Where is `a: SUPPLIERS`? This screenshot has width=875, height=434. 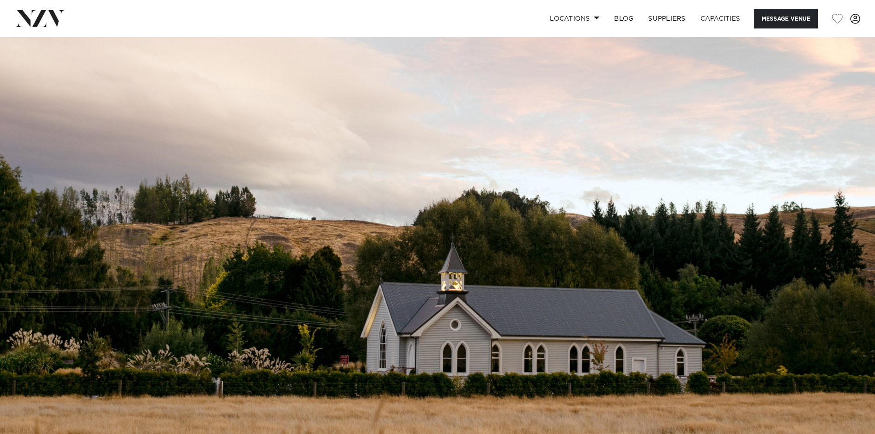
a: SUPPLIERS is located at coordinates (667, 18).